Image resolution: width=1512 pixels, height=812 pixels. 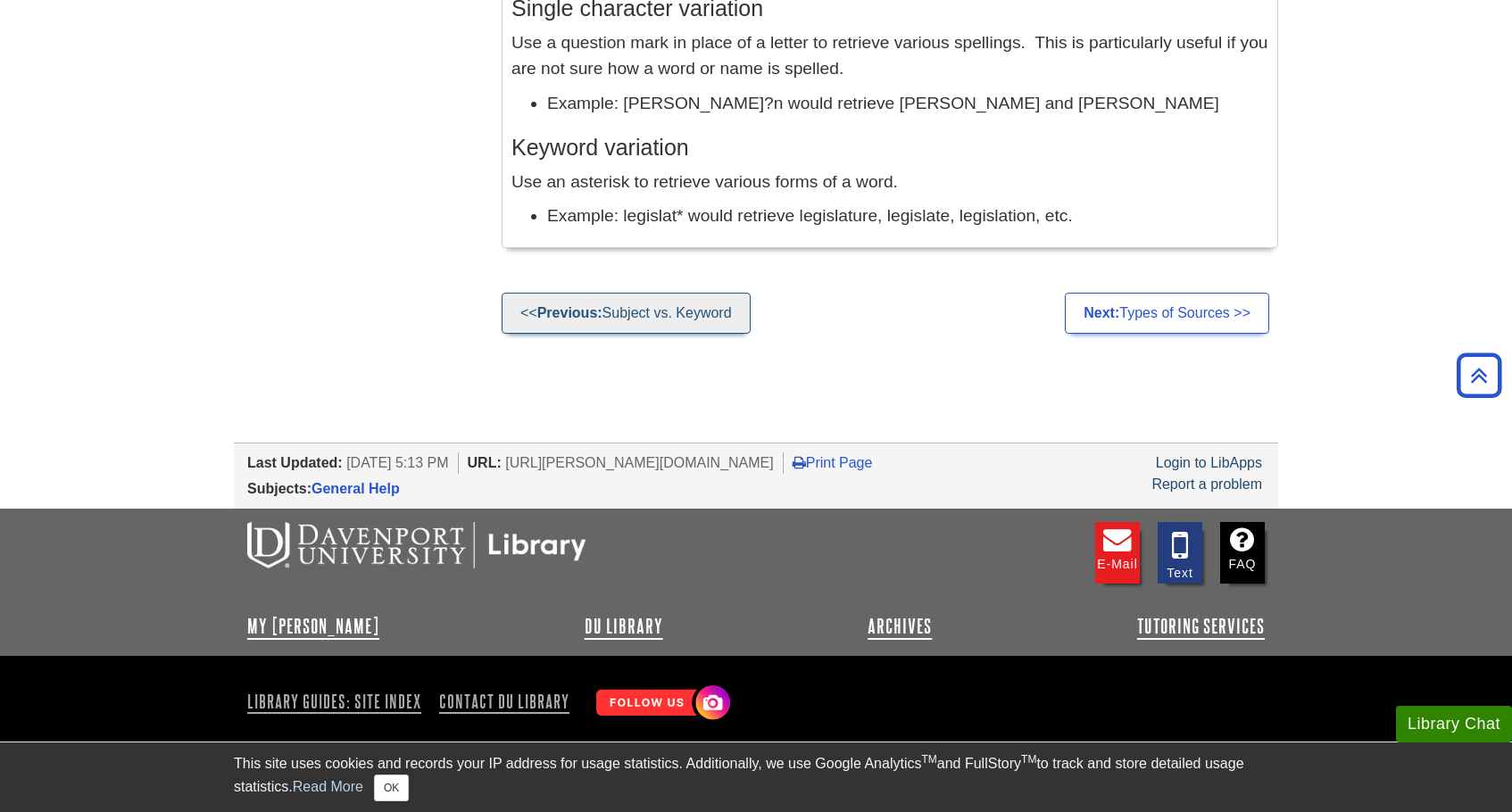 I want to click on a: Back to Top, so click(x=1479, y=375).